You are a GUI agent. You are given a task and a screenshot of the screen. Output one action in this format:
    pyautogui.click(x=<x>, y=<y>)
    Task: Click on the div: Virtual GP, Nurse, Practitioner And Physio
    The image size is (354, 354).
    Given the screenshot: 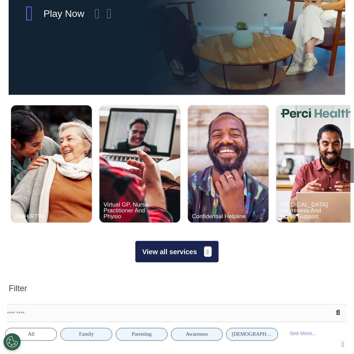 What is the action you would take?
    pyautogui.click(x=132, y=210)
    